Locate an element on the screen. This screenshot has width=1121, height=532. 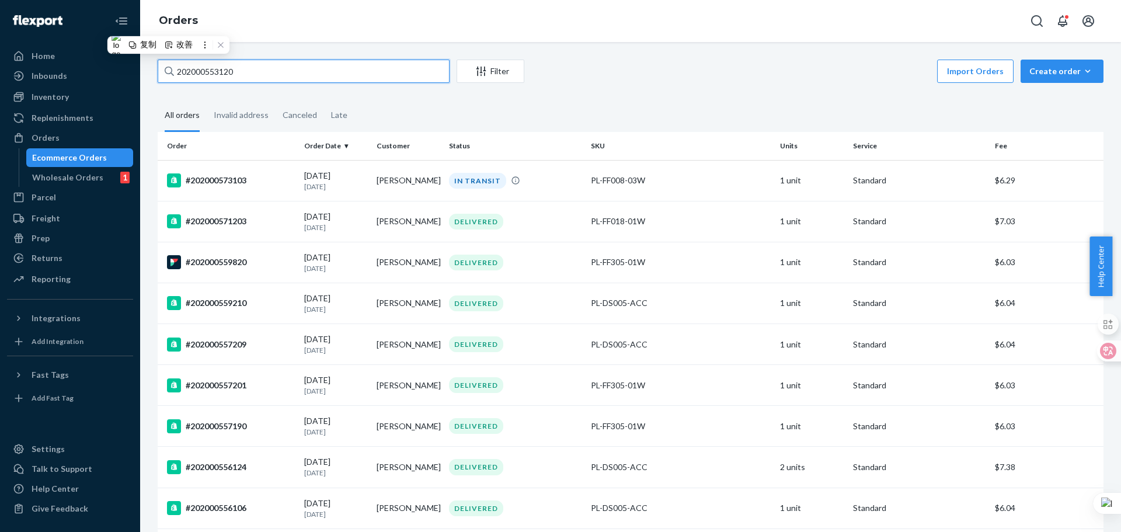
div: Replenishments is located at coordinates (62, 118).